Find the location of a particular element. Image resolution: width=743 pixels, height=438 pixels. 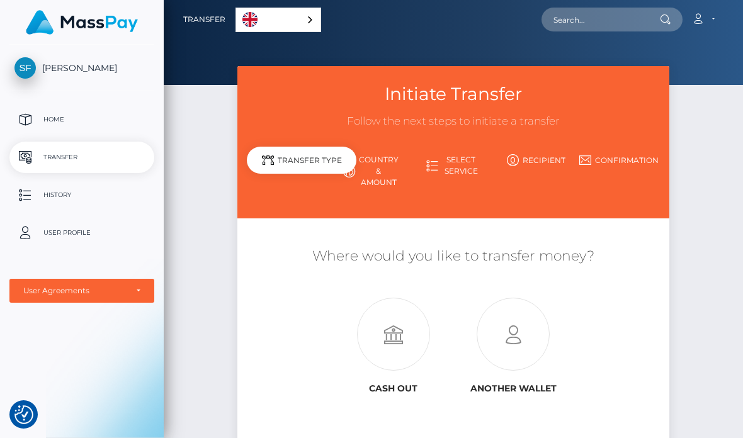

div: Language is located at coordinates (278, 20).